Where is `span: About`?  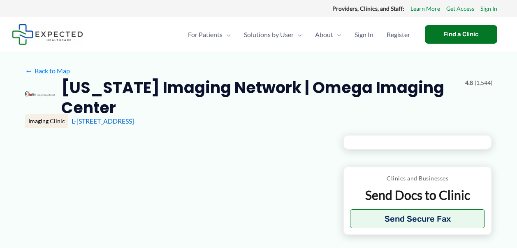 span: About is located at coordinates (324, 35).